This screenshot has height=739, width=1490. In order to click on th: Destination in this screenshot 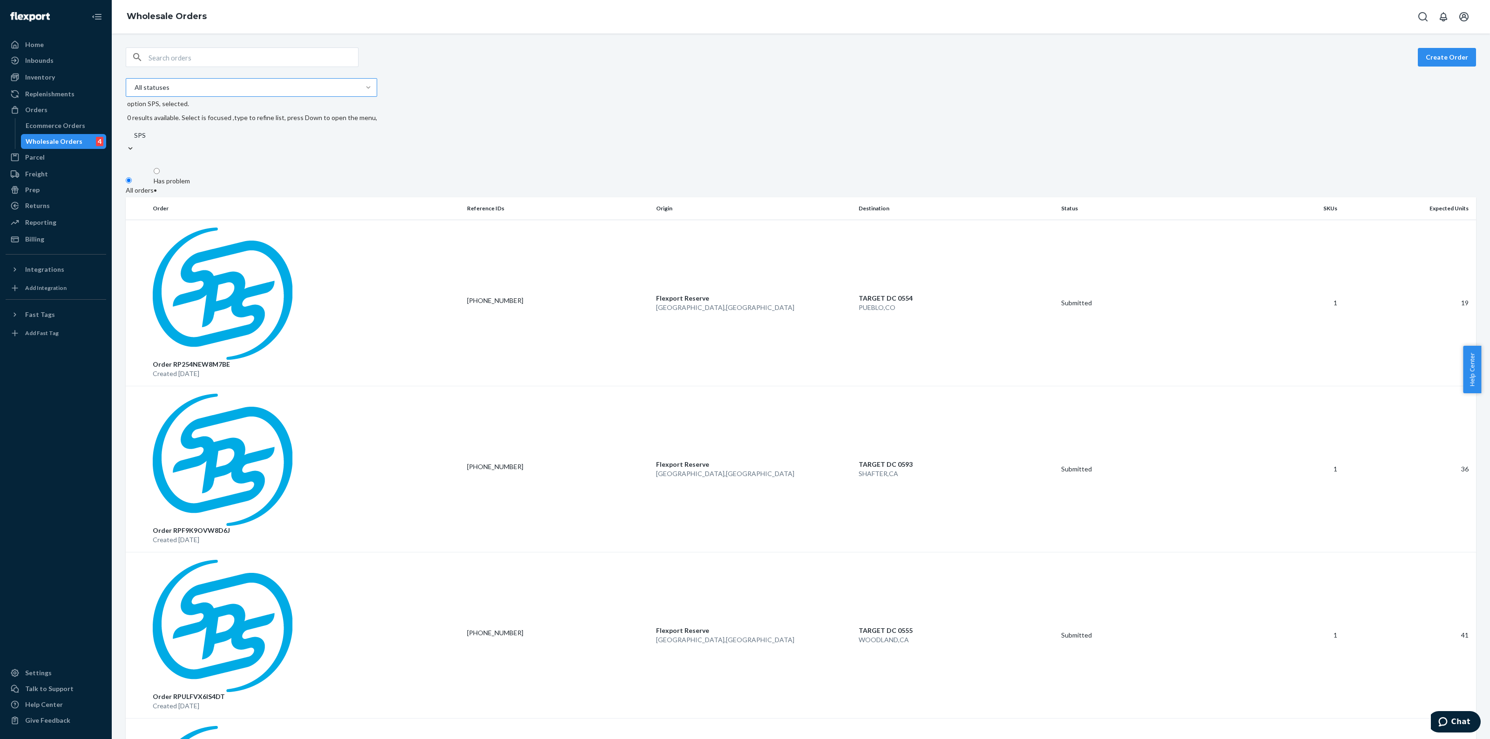, I will do `click(956, 209)`.